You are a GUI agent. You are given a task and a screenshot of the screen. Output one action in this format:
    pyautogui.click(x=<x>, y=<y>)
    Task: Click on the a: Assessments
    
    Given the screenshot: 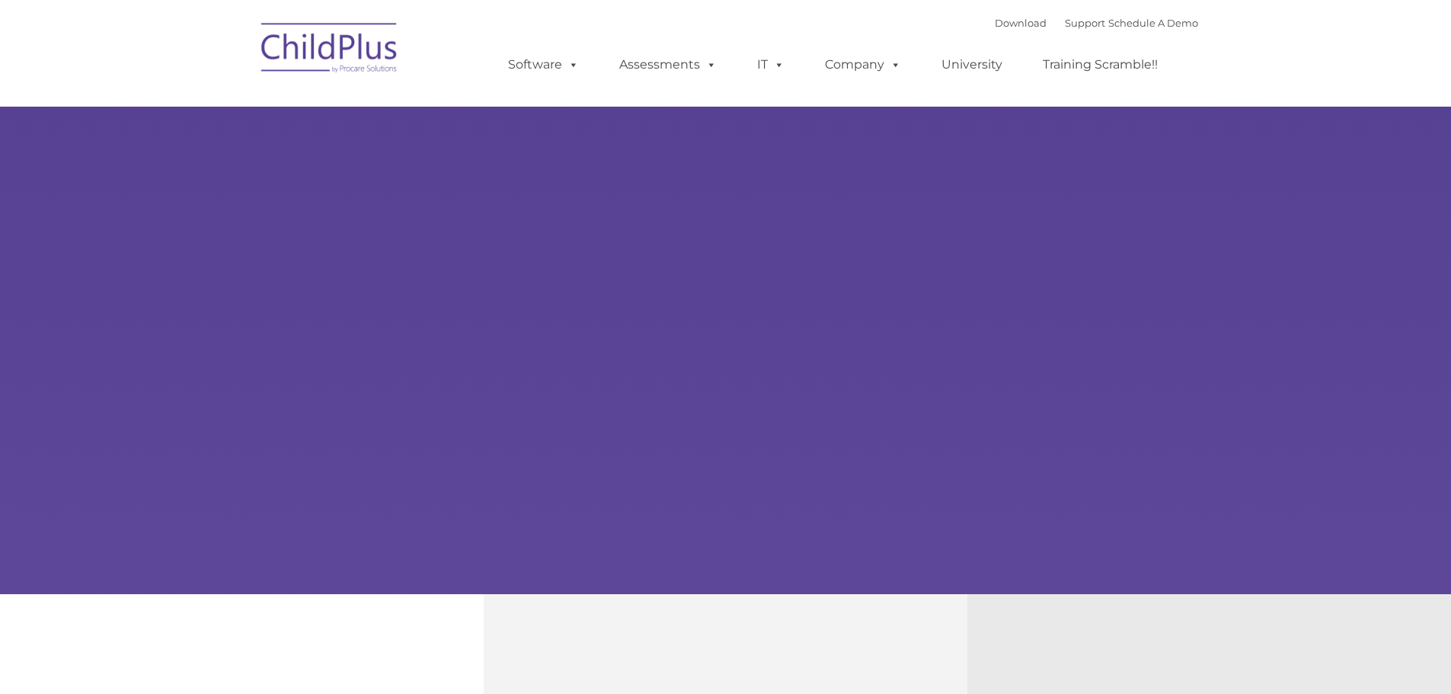 What is the action you would take?
    pyautogui.click(x=668, y=65)
    